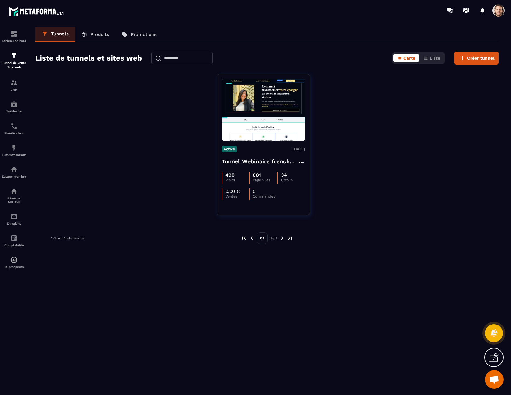 This screenshot has width=511, height=395. What do you see at coordinates (14, 191) in the screenshot?
I see `img: social-network` at bounding box center [14, 191].